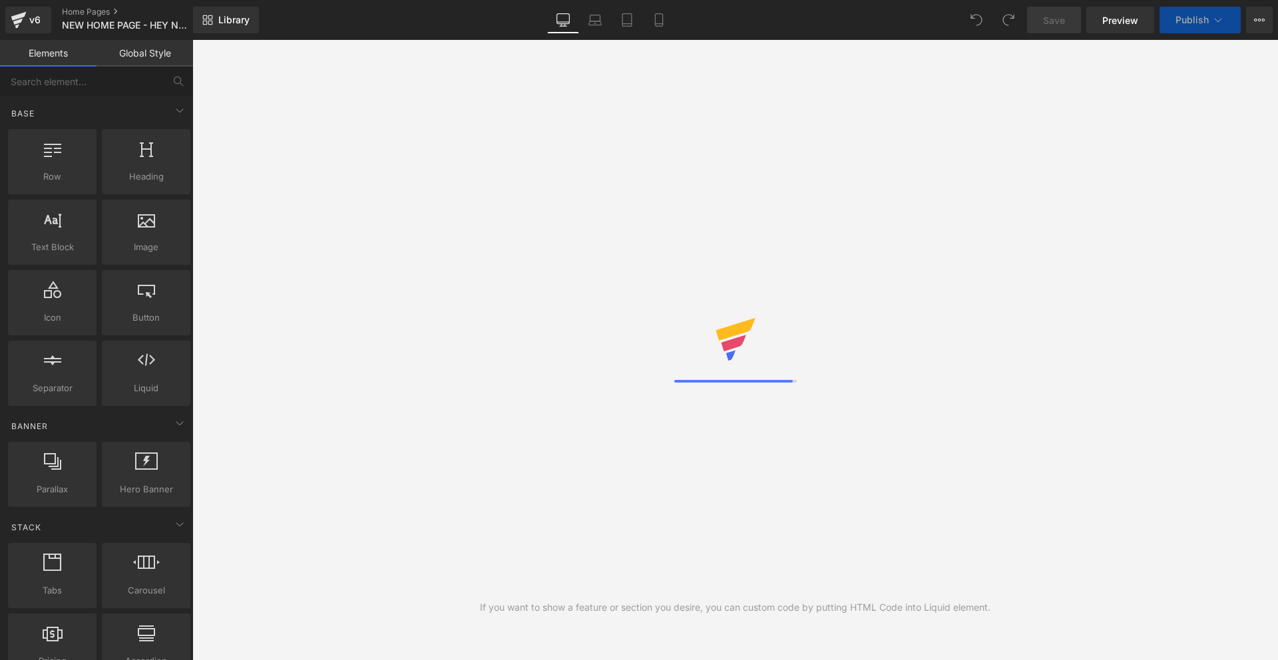 This screenshot has width=1278, height=660. I want to click on span: Preview, so click(1120, 20).